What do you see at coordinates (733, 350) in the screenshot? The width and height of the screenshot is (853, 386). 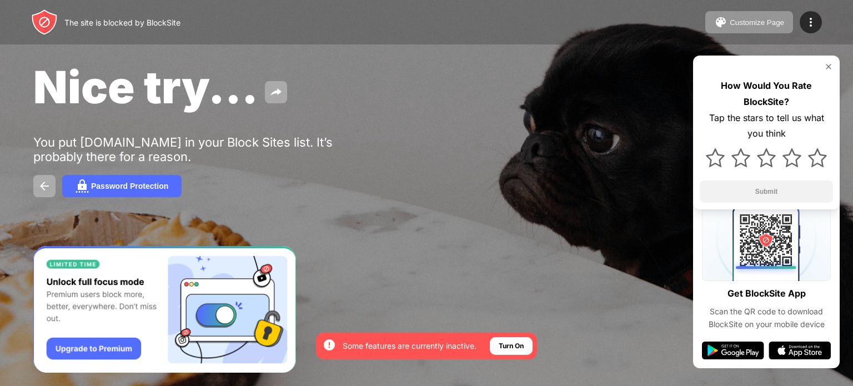 I see `img: google-play.svg` at bounding box center [733, 350].